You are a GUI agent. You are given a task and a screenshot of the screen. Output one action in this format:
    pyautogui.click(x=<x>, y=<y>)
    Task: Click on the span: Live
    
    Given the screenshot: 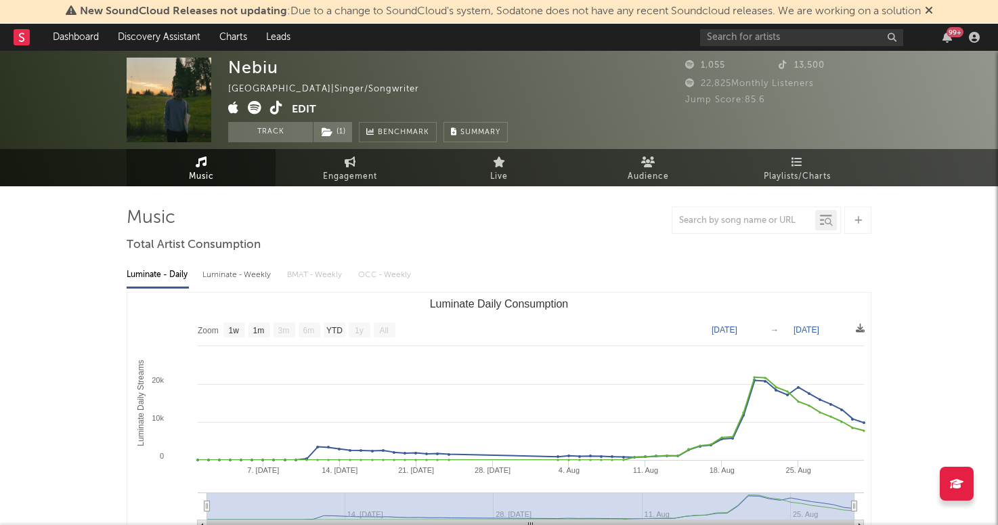 What is the action you would take?
    pyautogui.click(x=499, y=177)
    